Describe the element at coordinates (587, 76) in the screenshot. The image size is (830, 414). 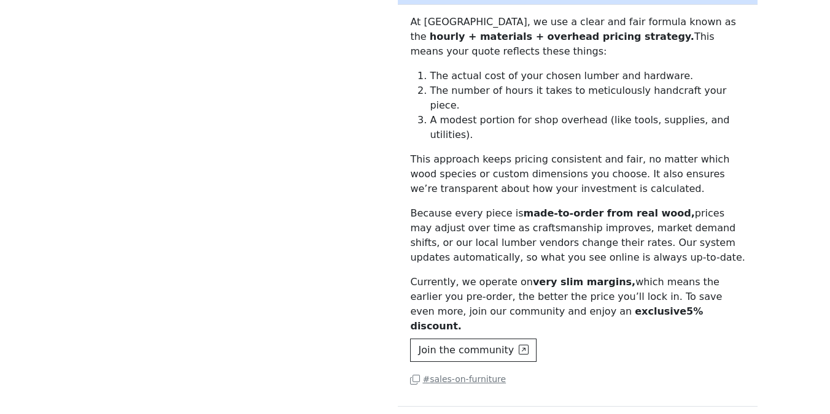
I see `li: The actual cost of your chosen lumber and hardware.` at that location.